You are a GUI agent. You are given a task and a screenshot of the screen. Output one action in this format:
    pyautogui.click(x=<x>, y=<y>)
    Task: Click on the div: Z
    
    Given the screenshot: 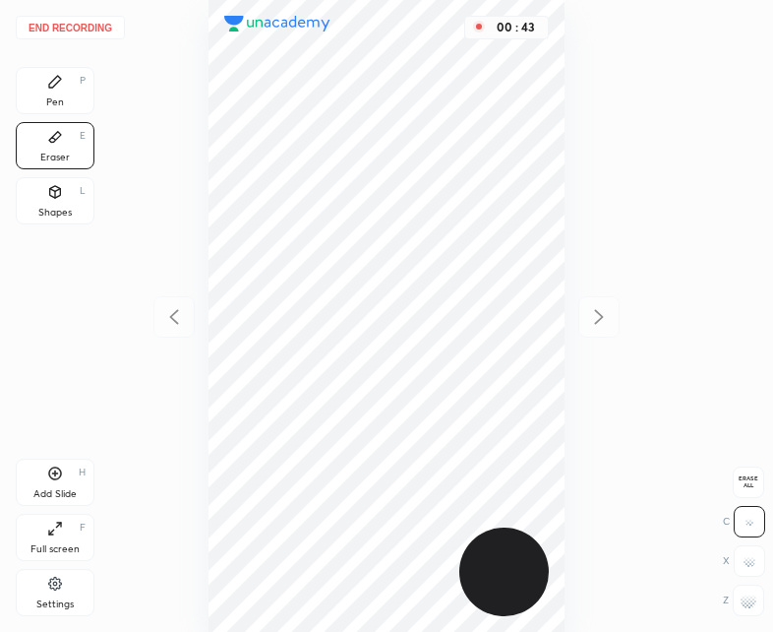 What is the action you would take?
    pyautogui.click(x=744, y=600)
    